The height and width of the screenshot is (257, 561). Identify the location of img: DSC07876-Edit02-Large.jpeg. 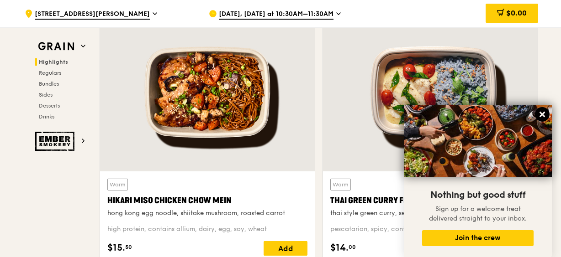
(478, 141).